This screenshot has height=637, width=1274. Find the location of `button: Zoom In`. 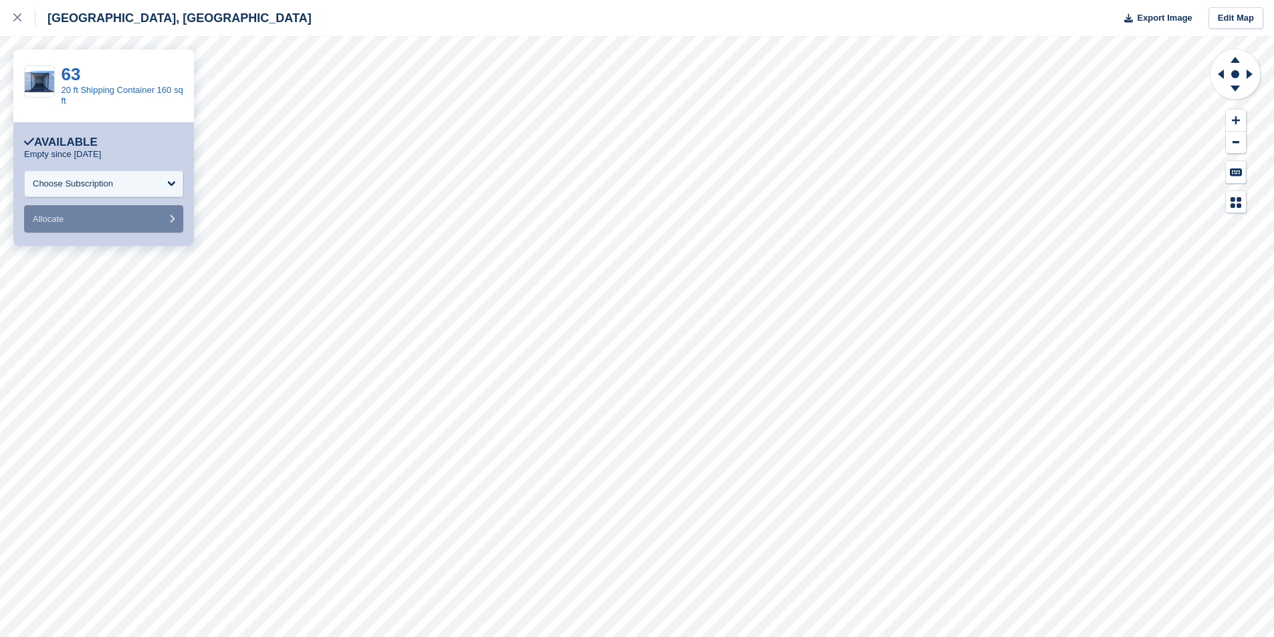

button: Zoom In is located at coordinates (1236, 120).